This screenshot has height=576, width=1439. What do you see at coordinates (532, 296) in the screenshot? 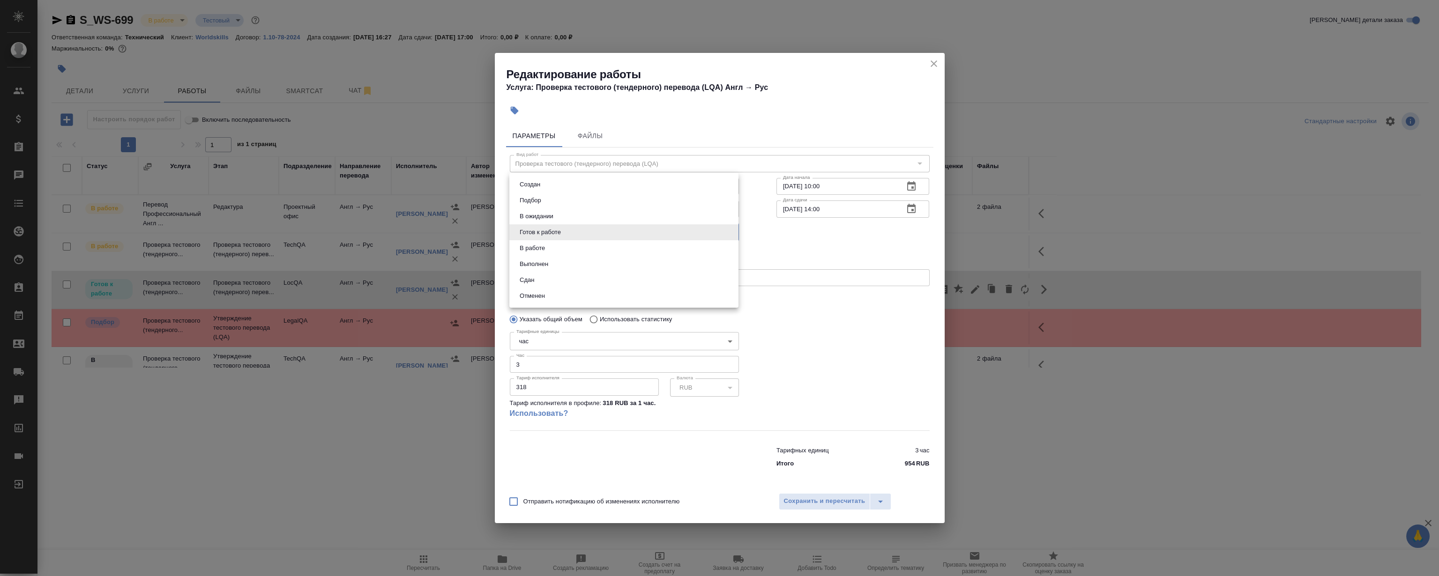
I see `button: Отменен` at bounding box center [532, 296].